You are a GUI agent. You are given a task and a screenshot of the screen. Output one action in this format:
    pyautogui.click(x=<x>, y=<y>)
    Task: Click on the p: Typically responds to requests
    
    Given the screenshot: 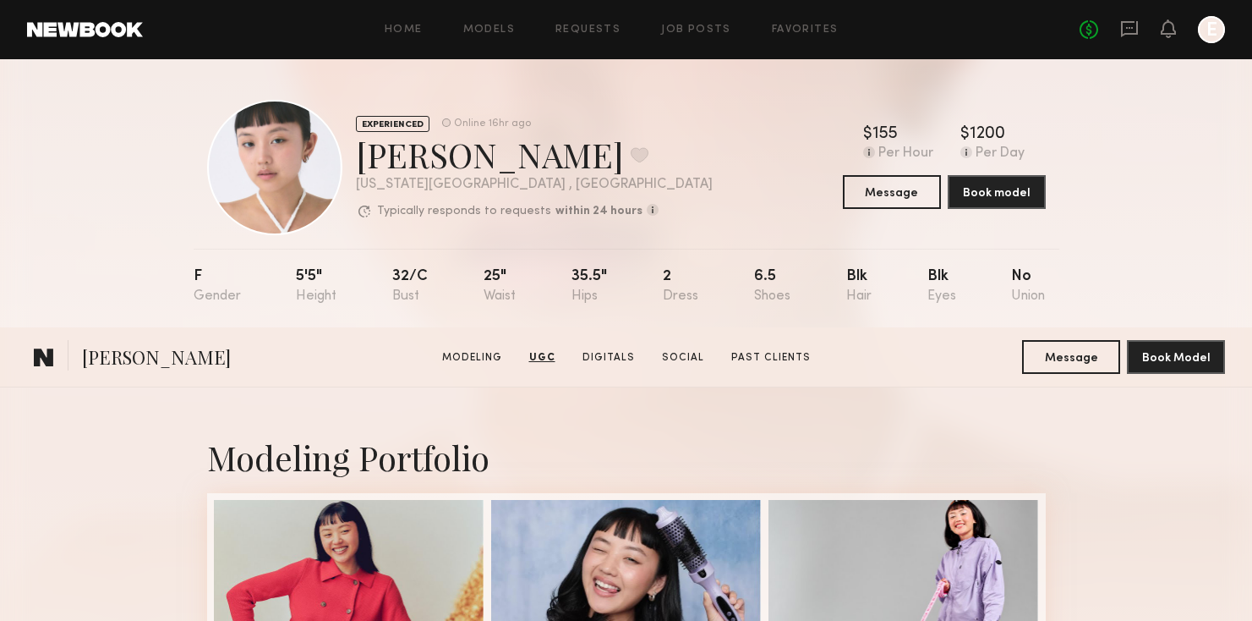 What is the action you would take?
    pyautogui.click(x=464, y=211)
    